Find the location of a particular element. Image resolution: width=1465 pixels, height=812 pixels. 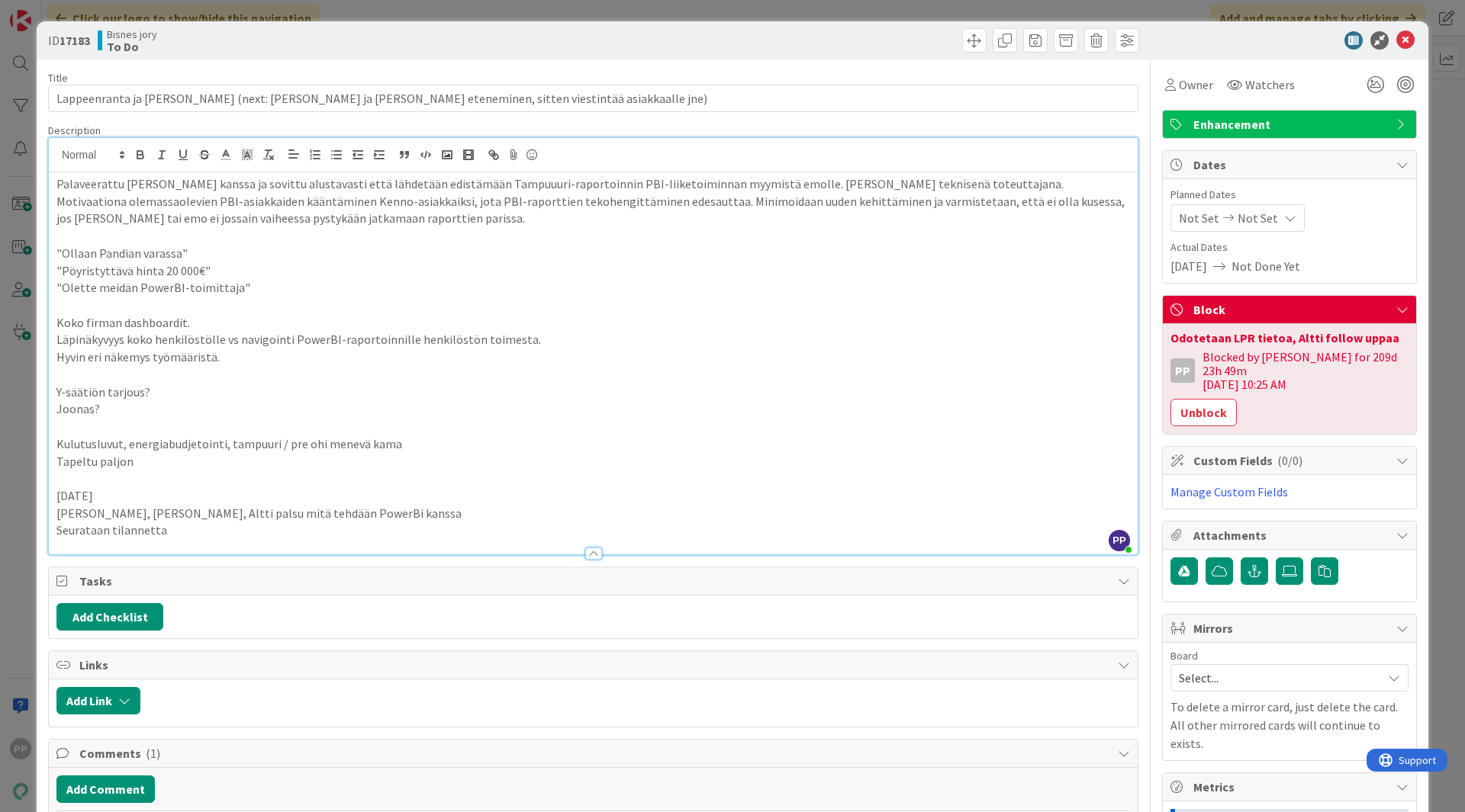

span: Support is located at coordinates (50, 12).